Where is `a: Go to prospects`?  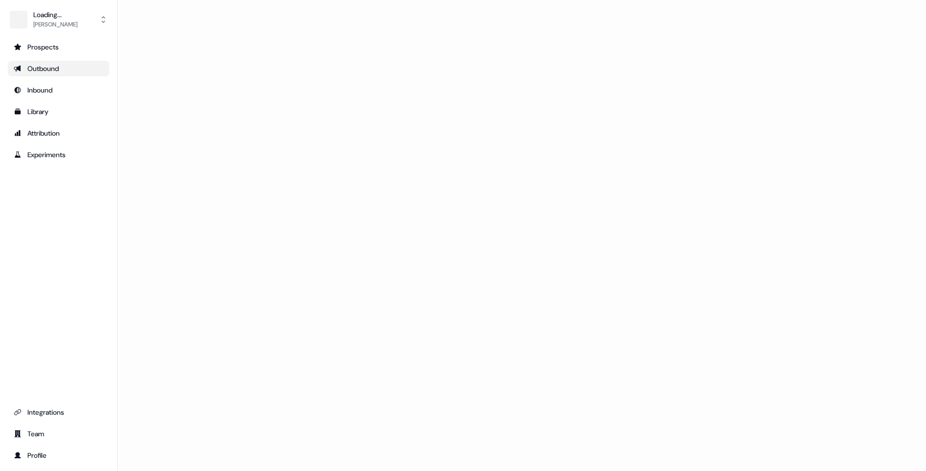
a: Go to prospects is located at coordinates (58, 47).